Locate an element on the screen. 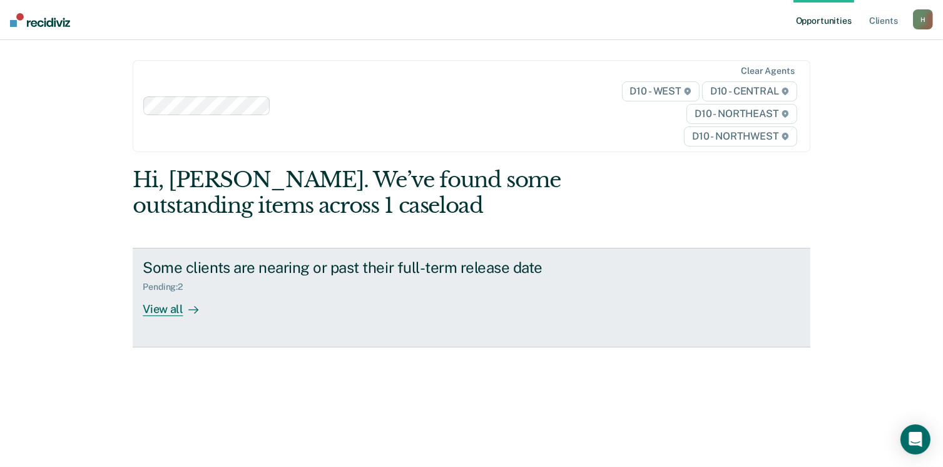 The width and height of the screenshot is (943, 467). span: D10 - CENTRAL is located at coordinates (750, 91).